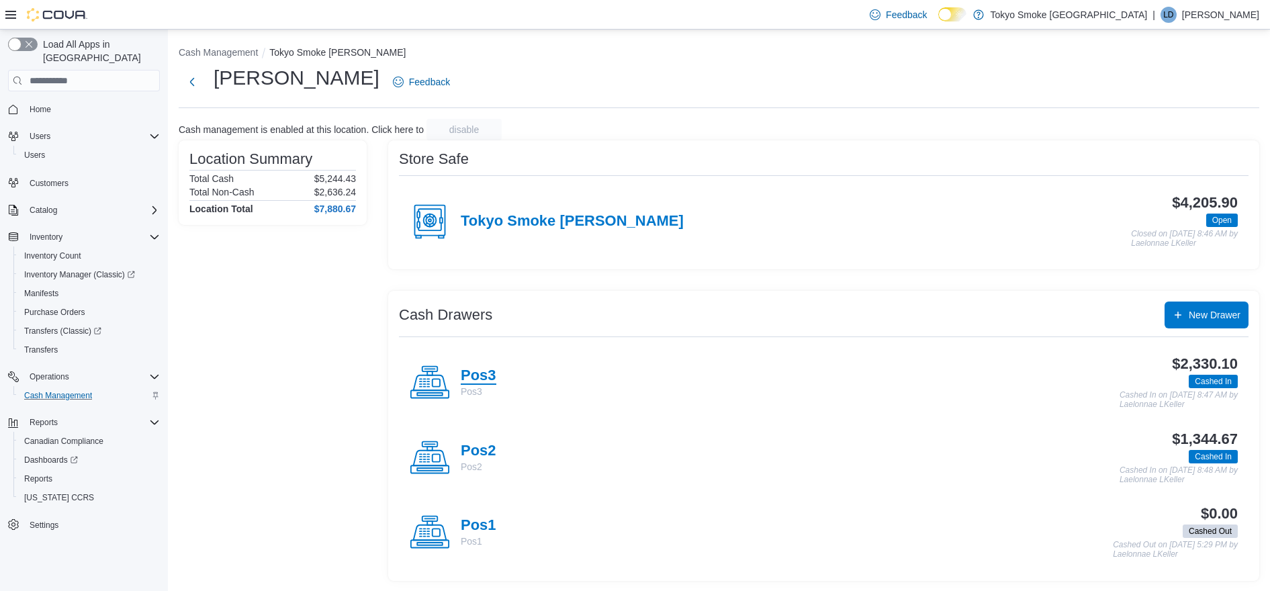 This screenshot has height=591, width=1270. Describe the element at coordinates (301, 130) in the screenshot. I see `p: Cash management is enabled at this location. Click here to` at that location.